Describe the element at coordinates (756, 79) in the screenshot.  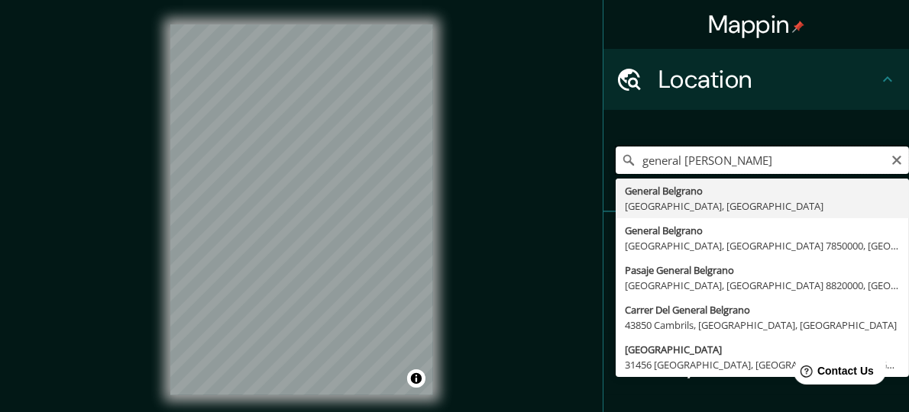
I see `div: Location` at that location.